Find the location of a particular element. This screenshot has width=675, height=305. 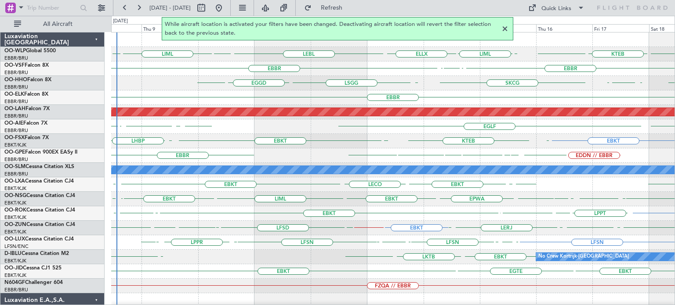

a: OO-GPEFalcon 900EX EASy II is located at coordinates (41, 152).